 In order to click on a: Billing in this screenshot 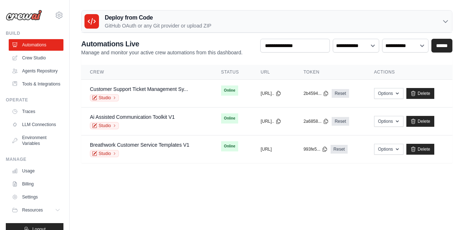, I will do `click(36, 184)`.